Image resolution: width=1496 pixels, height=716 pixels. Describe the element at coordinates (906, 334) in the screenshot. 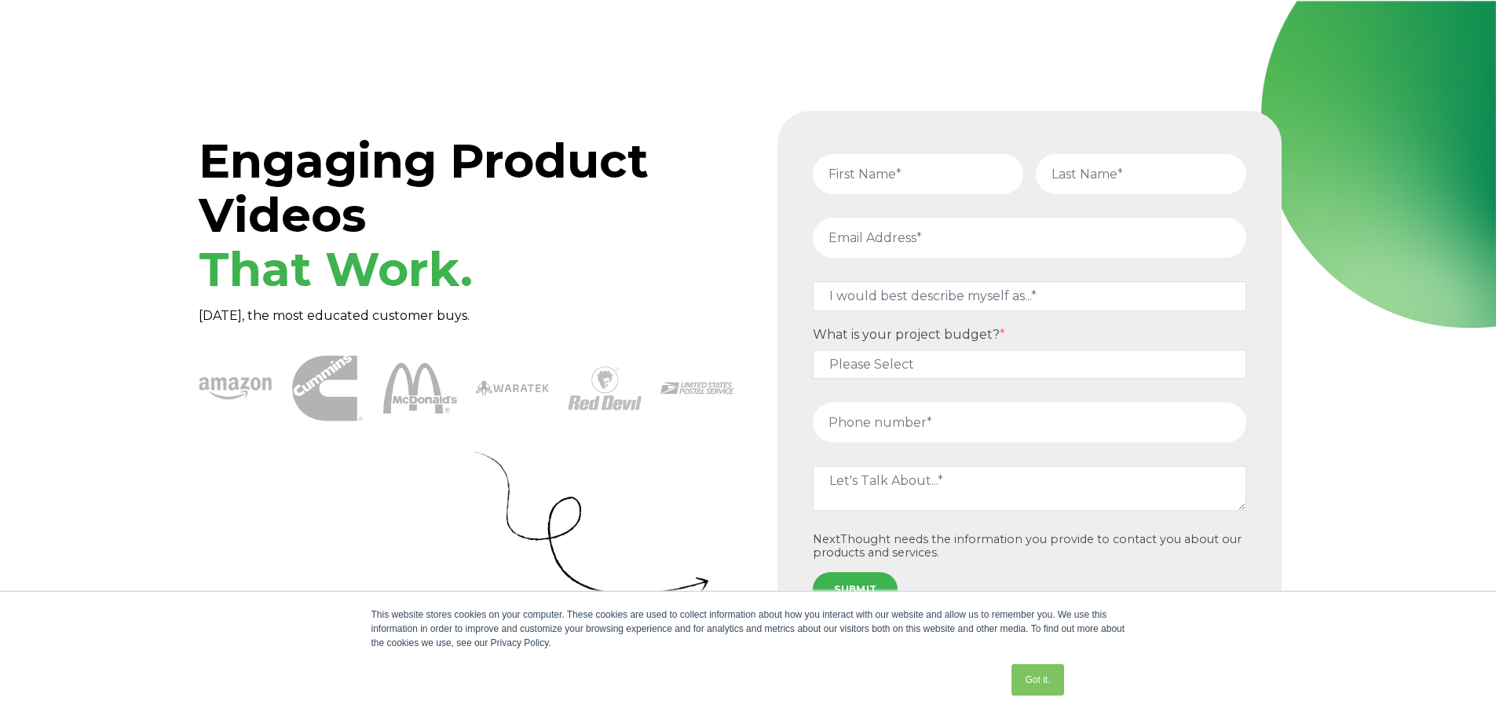

I see `span: What is your project budget?` at that location.